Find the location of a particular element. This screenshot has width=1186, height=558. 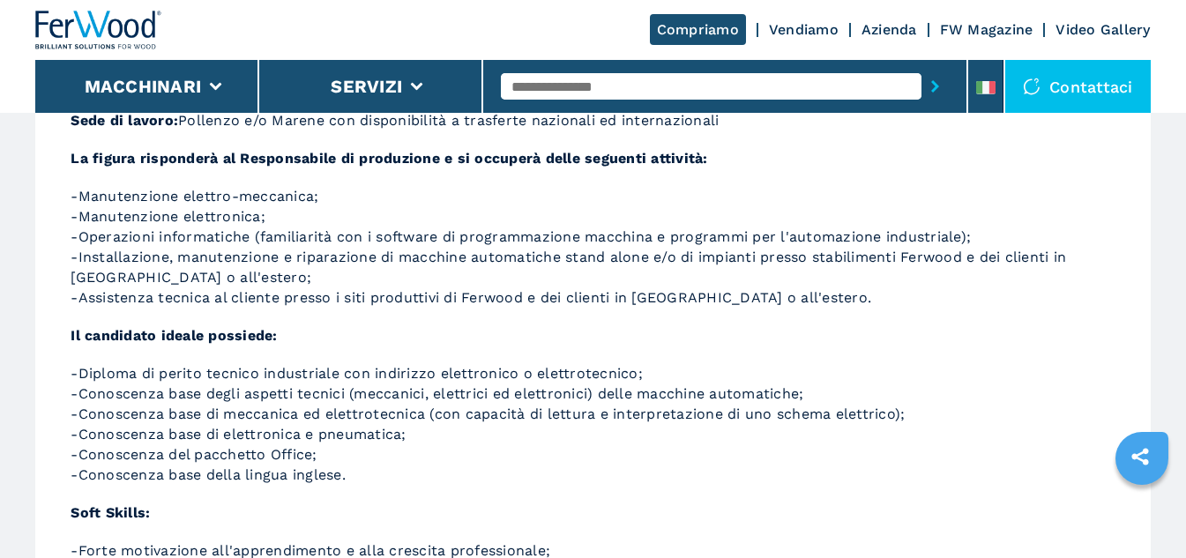

p: -Manutenzione elettro-meccanica; -Manutenzione elettronica; -Operazioni informatiche (familiarità... is located at coordinates (592, 247).